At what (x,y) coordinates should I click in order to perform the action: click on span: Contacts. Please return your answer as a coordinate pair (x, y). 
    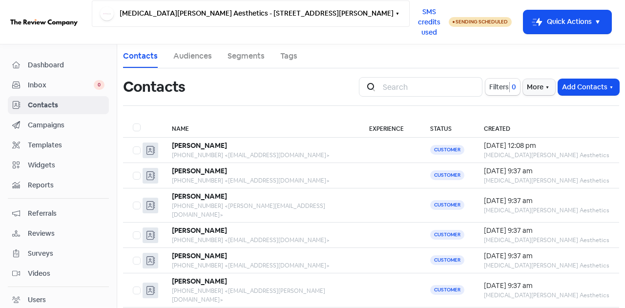
    Looking at the image, I should click on (66, 105).